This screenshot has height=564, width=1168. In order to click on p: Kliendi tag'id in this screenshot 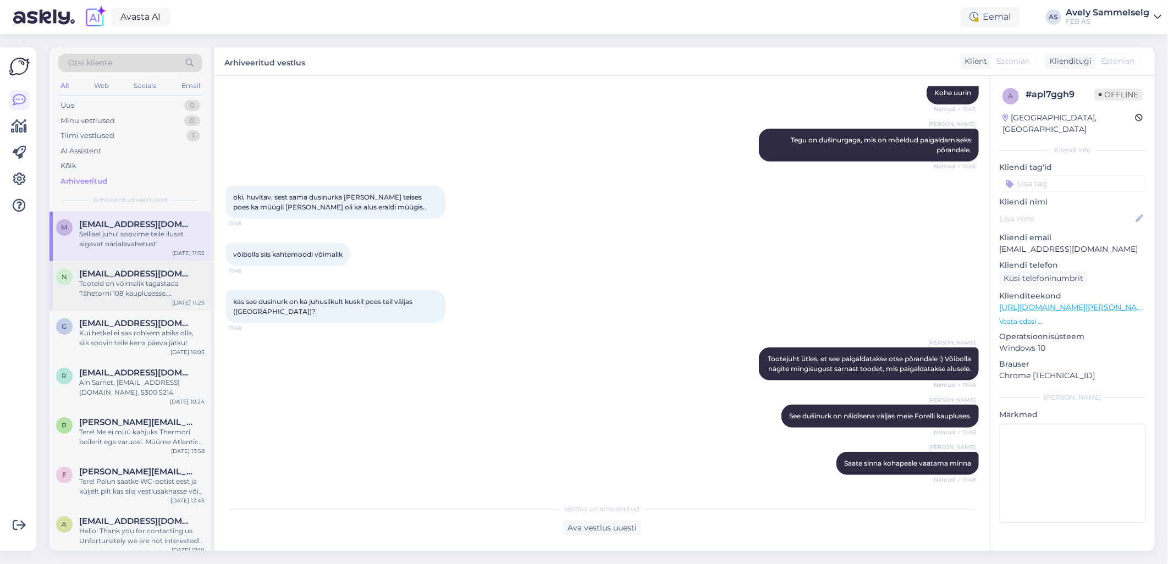, I will do `click(1072, 167)`.